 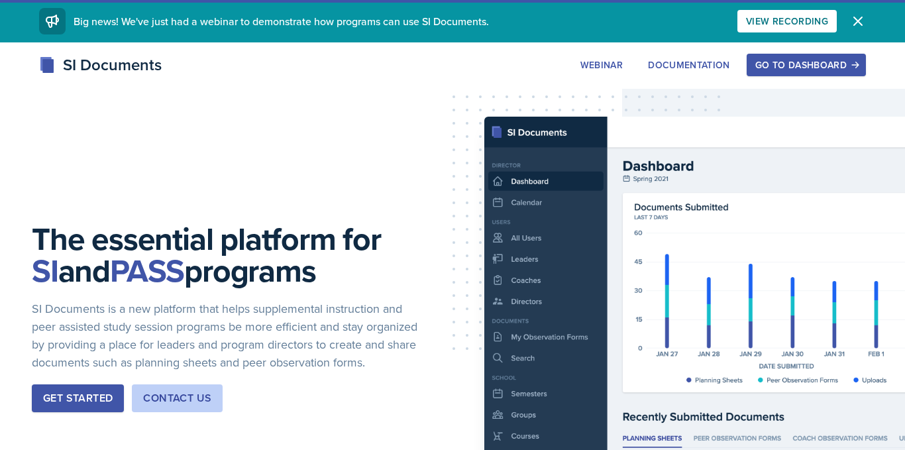 I want to click on div: Contact Us, so click(x=177, y=398).